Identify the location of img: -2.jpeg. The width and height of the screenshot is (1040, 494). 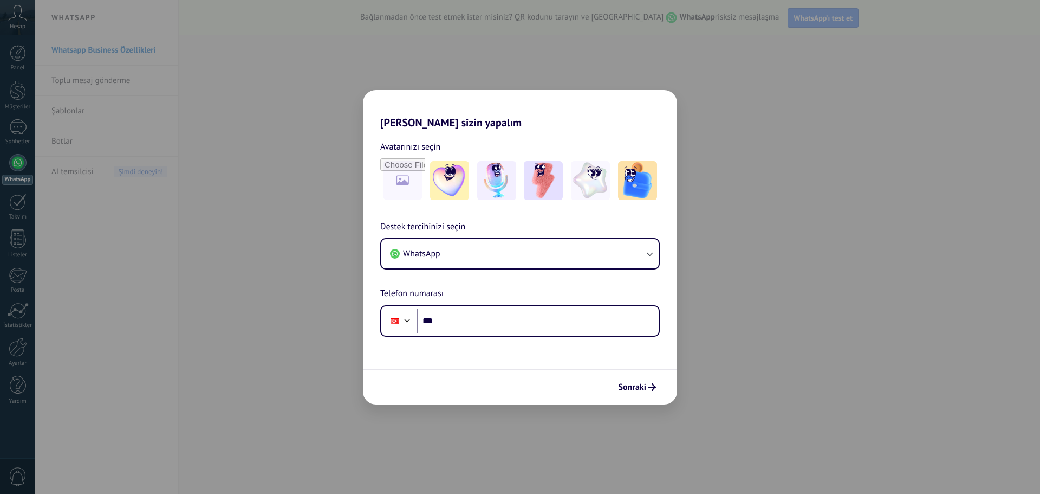
(497, 180).